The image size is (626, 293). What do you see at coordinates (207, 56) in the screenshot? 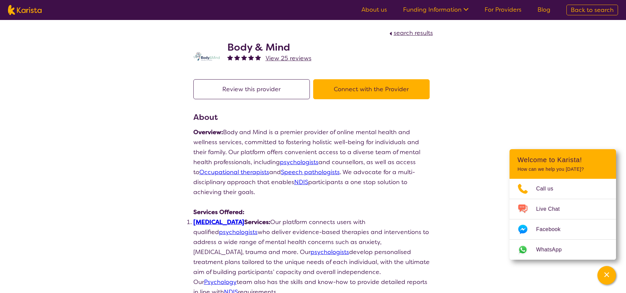
I see `img: qmpolprhjdhzpcuekzqg.svg` at bounding box center [207, 56].